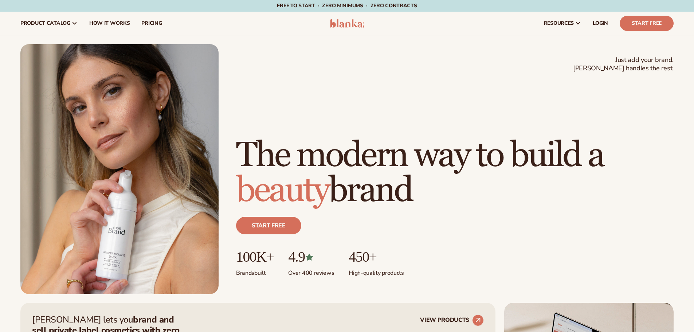 This screenshot has height=332, width=694. Describe the element at coordinates (255, 257) in the screenshot. I see `p: 100K+` at that location.